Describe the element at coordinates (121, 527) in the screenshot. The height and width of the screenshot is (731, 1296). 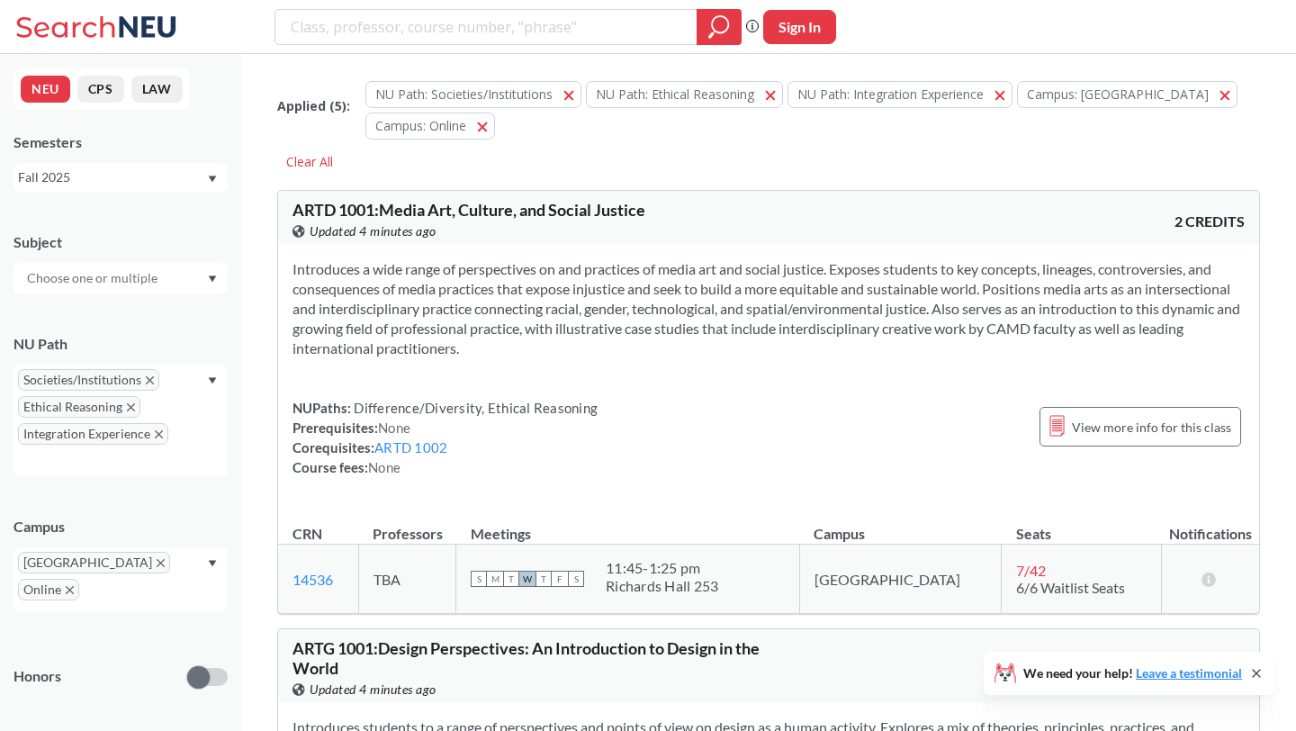
I see `div: Campus` at that location.